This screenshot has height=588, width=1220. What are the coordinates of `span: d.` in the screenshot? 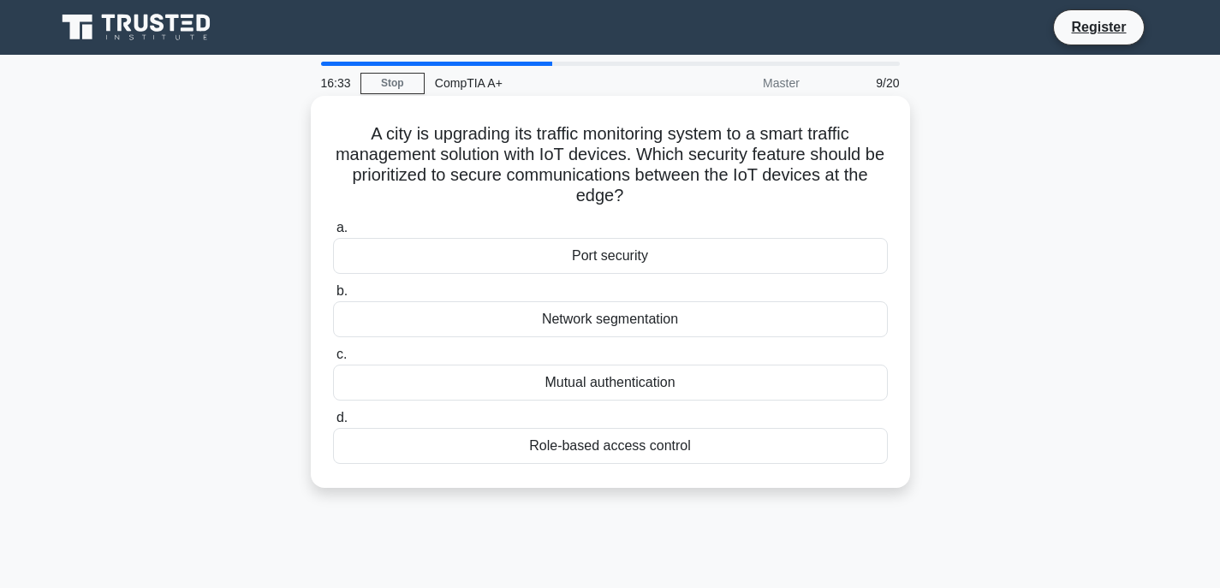 It's located at (342, 417).